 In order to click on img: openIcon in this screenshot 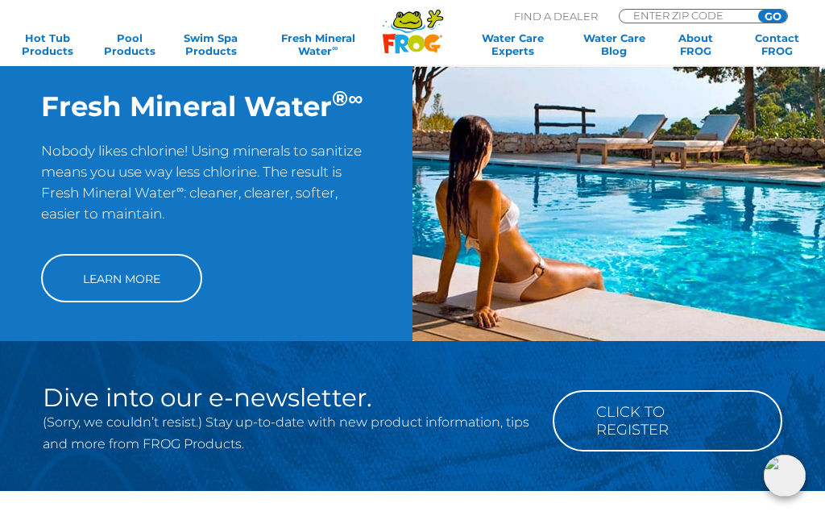, I will do `click(785, 476)`.